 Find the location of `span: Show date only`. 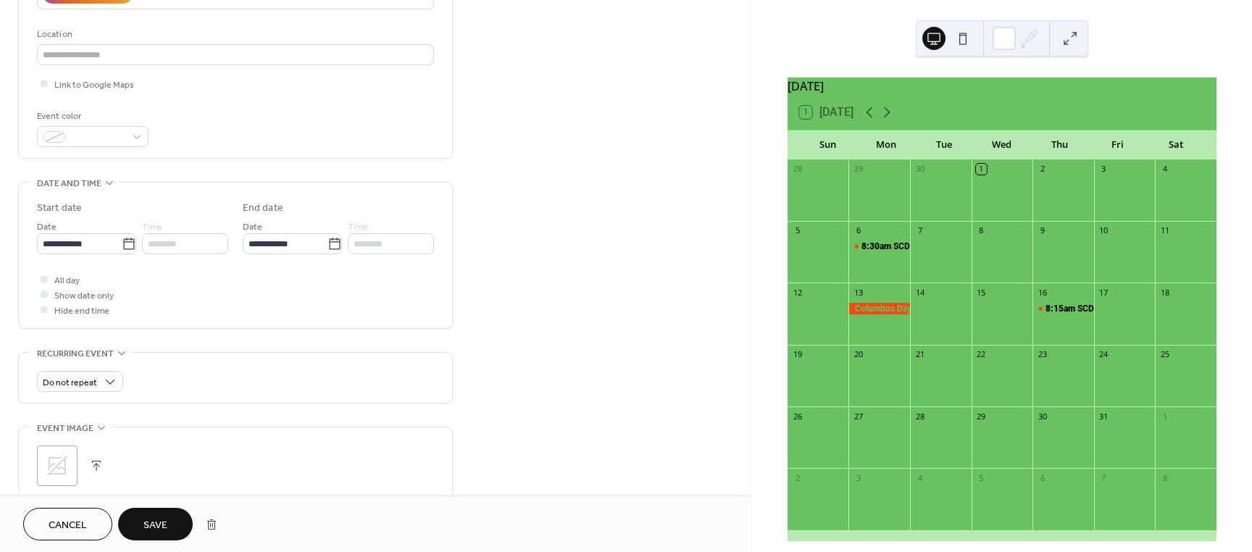

span: Show date only is located at coordinates (84, 296).